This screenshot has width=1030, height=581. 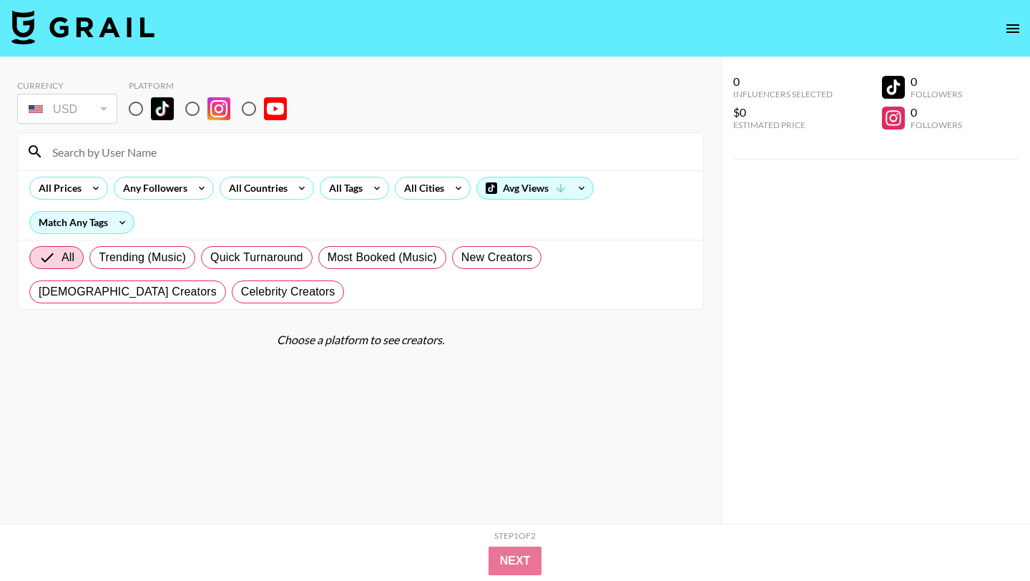 I want to click on span: All, so click(x=68, y=257).